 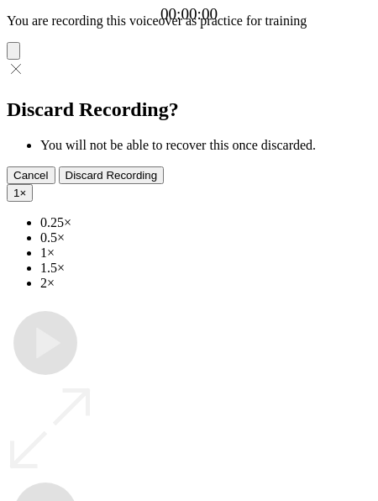 What do you see at coordinates (206, 268) in the screenshot?
I see `li: 1.5×` at bounding box center [206, 268].